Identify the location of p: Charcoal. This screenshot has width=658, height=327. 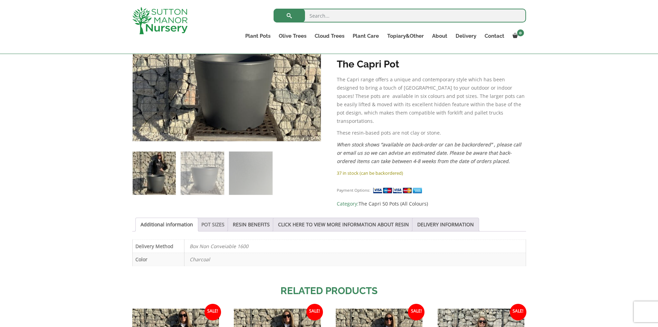
(355, 259).